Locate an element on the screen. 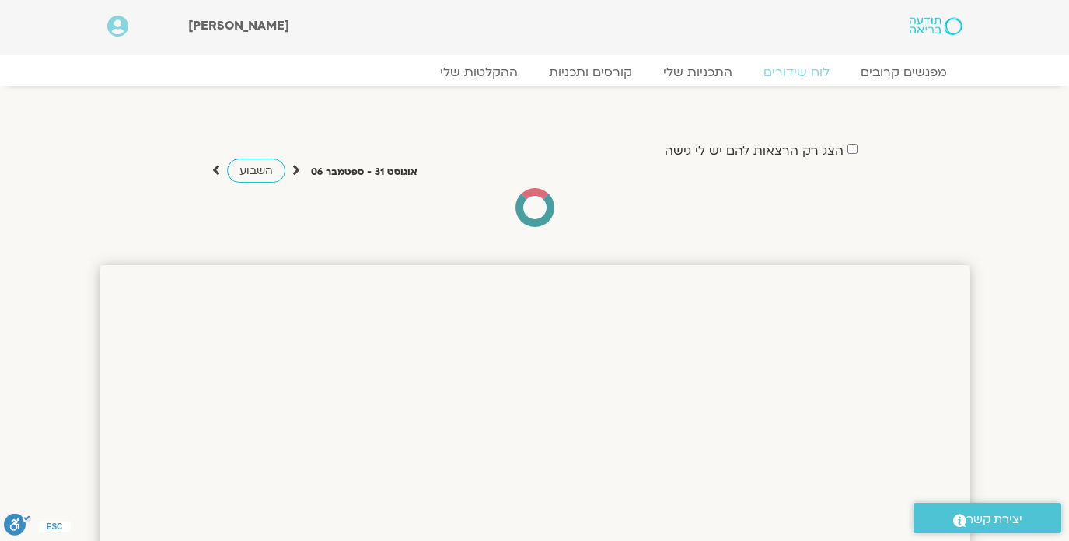  a: ההקלטות שלי is located at coordinates (479, 72).